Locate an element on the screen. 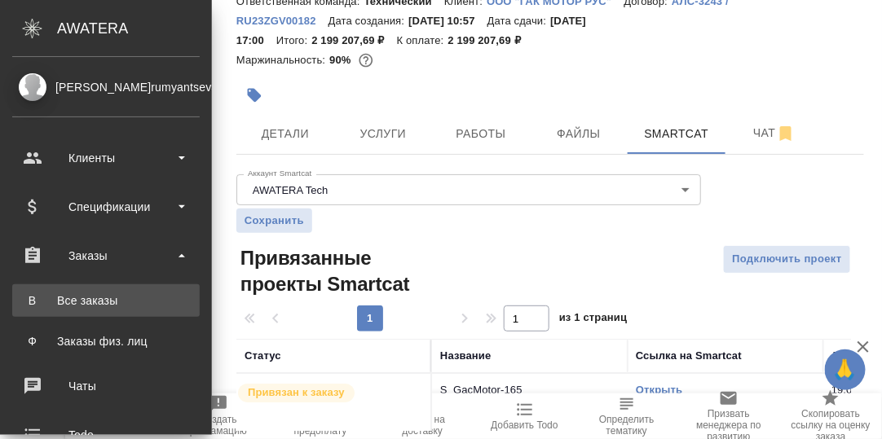 The image size is (882, 439). div: Все заказы is located at coordinates (106, 301).